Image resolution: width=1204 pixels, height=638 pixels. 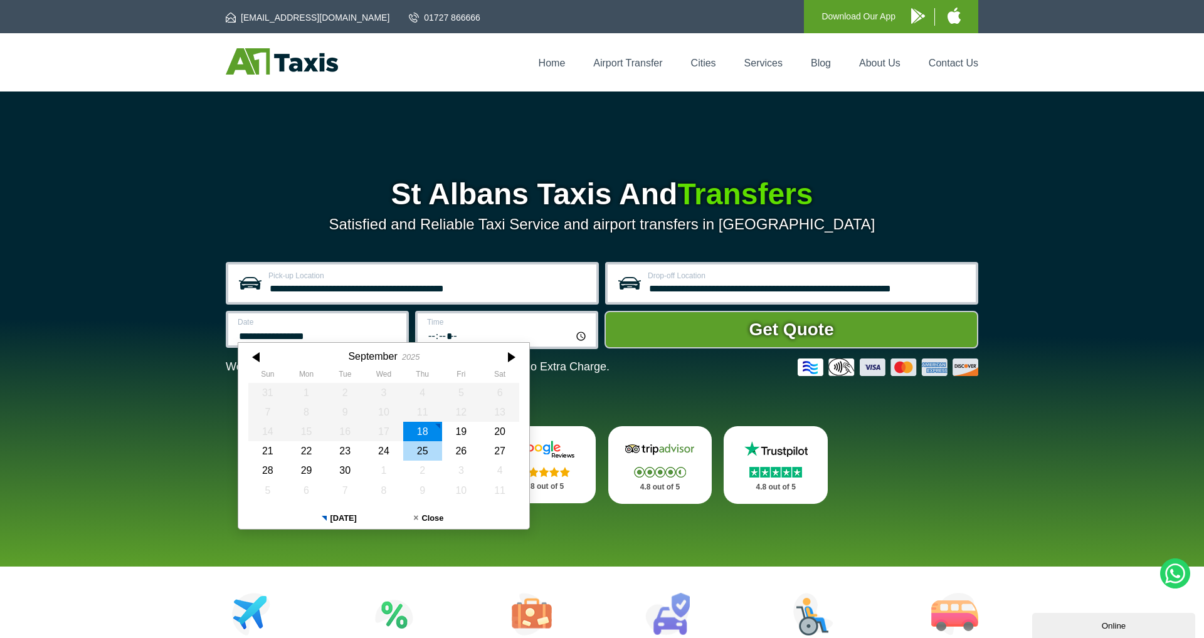 What do you see at coordinates (537, 367) in the screenshot?
I see `span: The Car at No Extra Charge.` at bounding box center [537, 367].